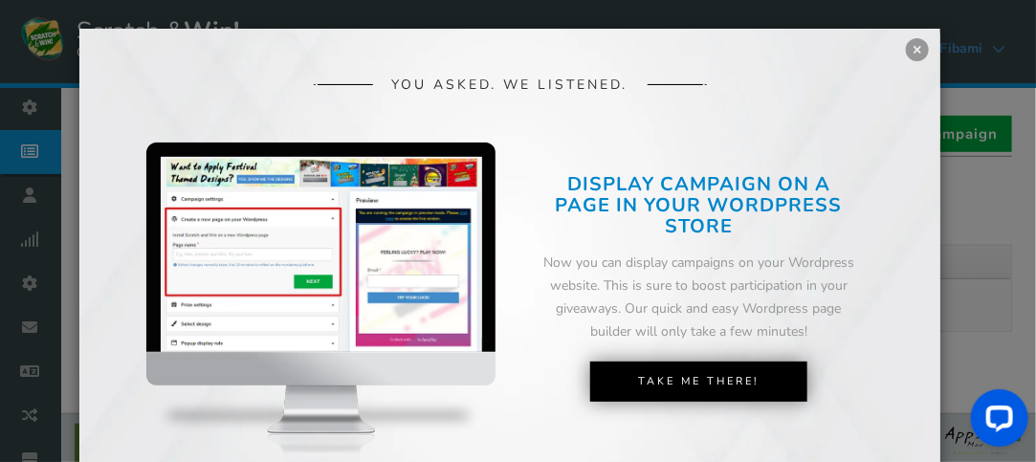 This screenshot has height=462, width=1036. I want to click on h2: DISPLAY CAMPAIGN ON A PAGE IN YOUR WORDPRESS STORE, so click(699, 206).